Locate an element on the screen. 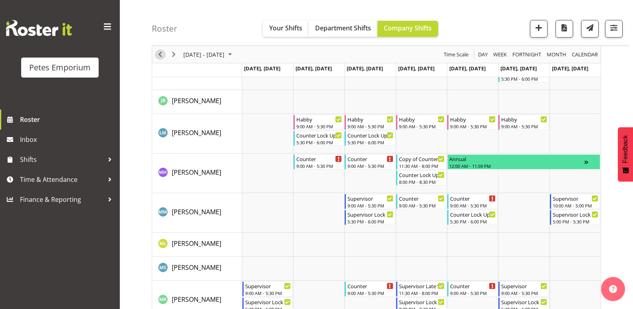 The height and width of the screenshot is (309, 633). span: Fortnight is located at coordinates (527, 54).